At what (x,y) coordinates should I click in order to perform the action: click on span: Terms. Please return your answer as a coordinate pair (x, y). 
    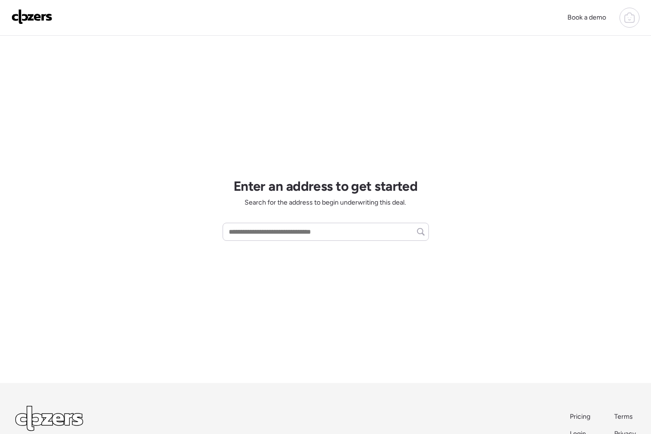
    Looking at the image, I should click on (623, 417).